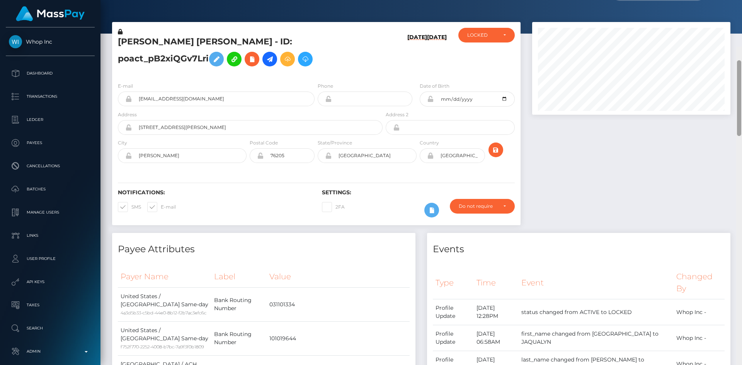 The image size is (742, 365). What do you see at coordinates (333, 207) in the screenshot?
I see `label: 2FA` at bounding box center [333, 207].